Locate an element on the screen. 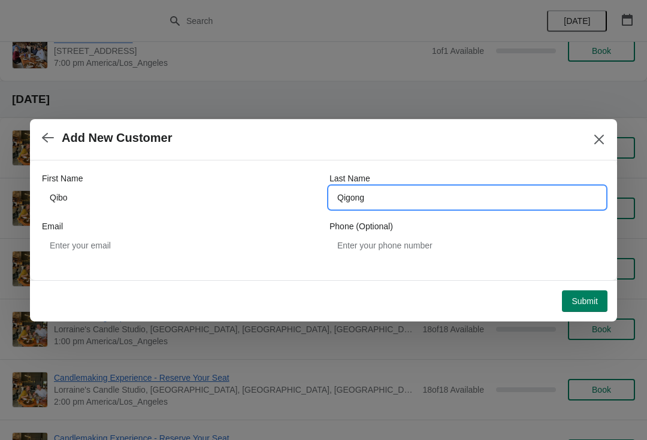  span: Submit is located at coordinates (584, 301).